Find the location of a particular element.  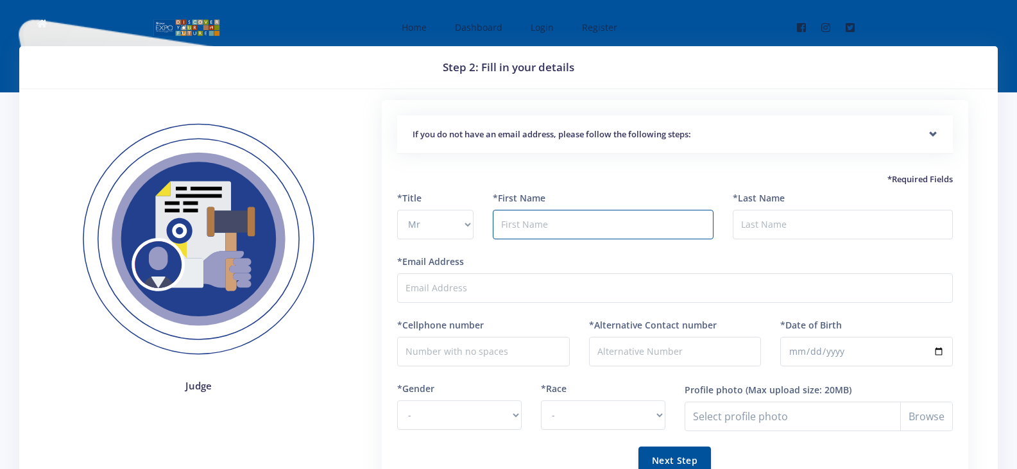

input: First Name is located at coordinates (603, 225).